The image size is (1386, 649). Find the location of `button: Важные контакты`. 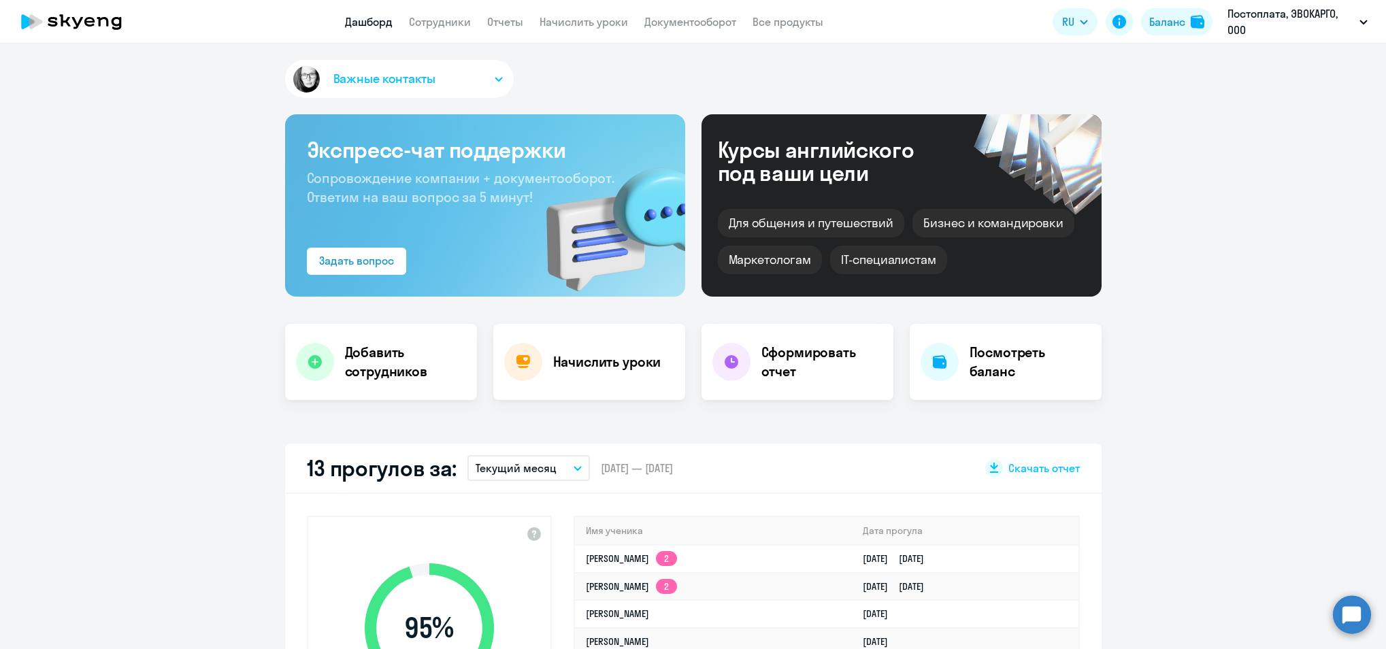

button: Важные контакты is located at coordinates (400, 79).